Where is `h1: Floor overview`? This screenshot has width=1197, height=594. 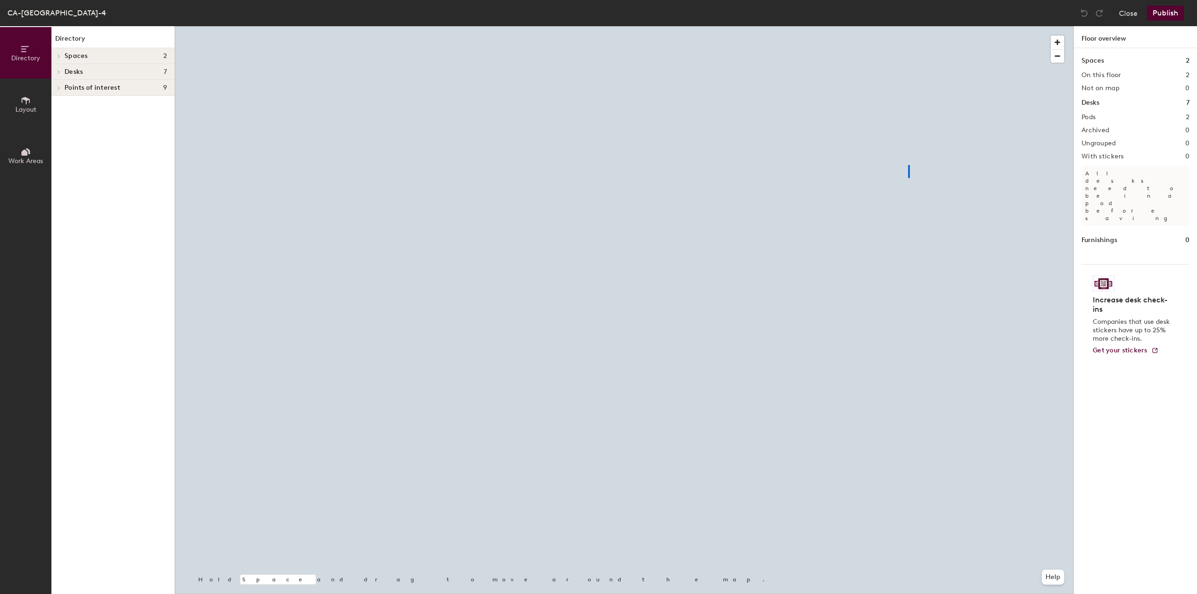
h1: Floor overview is located at coordinates (1135, 37).